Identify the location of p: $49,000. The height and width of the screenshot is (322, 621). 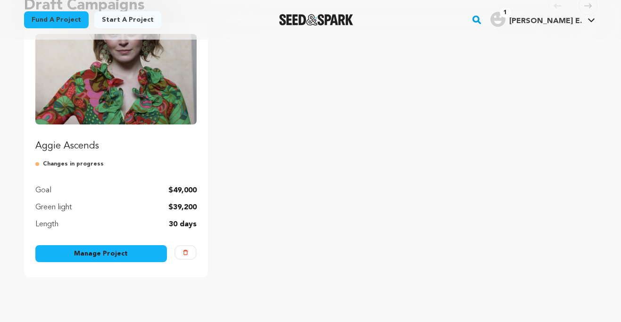
(182, 191).